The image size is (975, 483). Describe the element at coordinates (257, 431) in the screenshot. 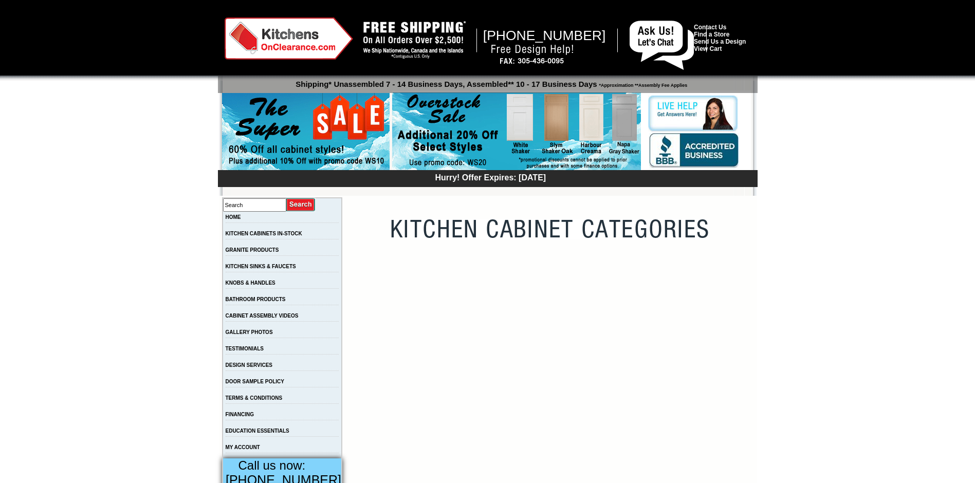

I see `a: EDUCATION ESSENTIALS` at that location.